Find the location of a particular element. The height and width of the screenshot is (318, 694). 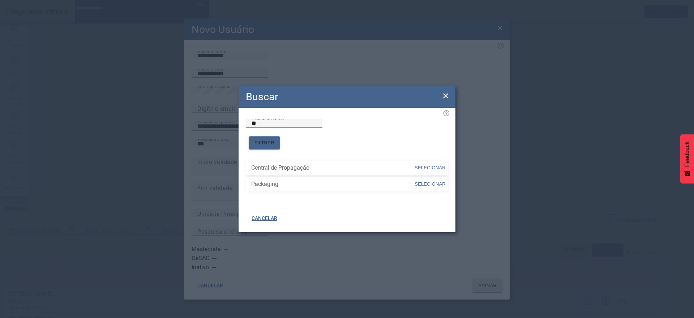

span: FILTRAR is located at coordinates (264, 143).